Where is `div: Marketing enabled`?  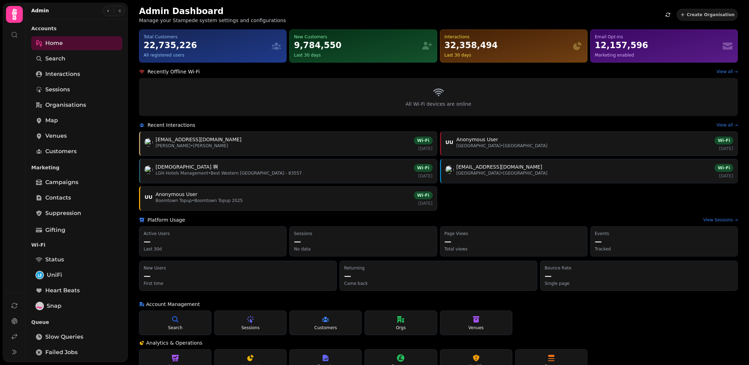
div: Marketing enabled is located at coordinates (658, 55).